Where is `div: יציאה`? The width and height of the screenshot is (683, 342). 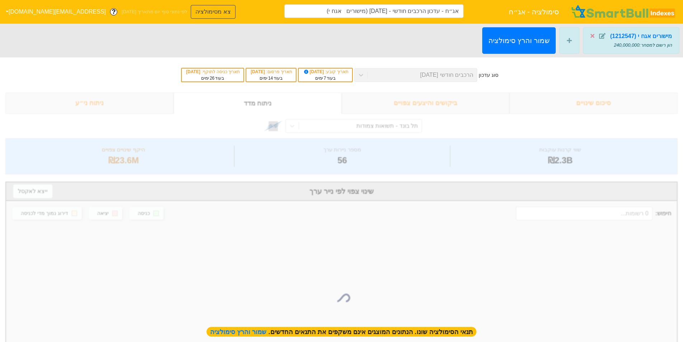 div: יציאה is located at coordinates (103, 213).